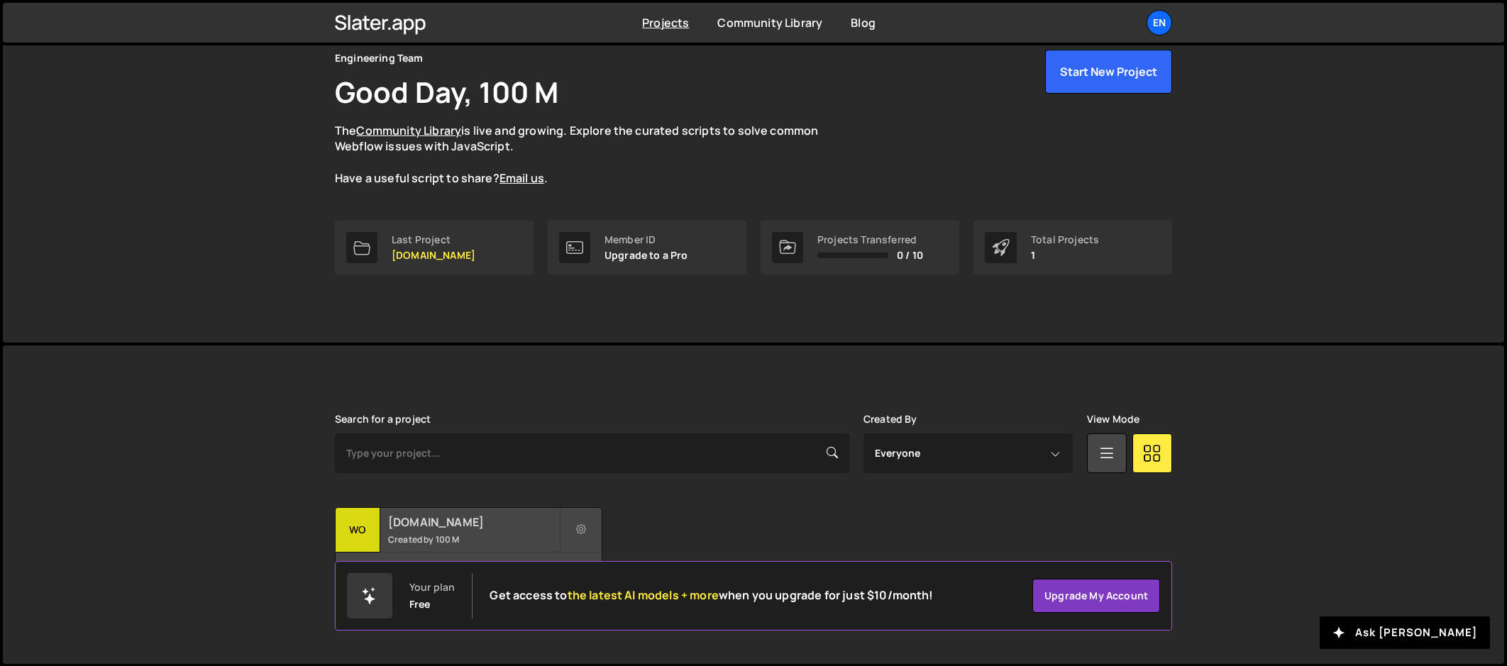 The image size is (1507, 666). Describe the element at coordinates (1160, 23) in the screenshot. I see `a: En` at that location.